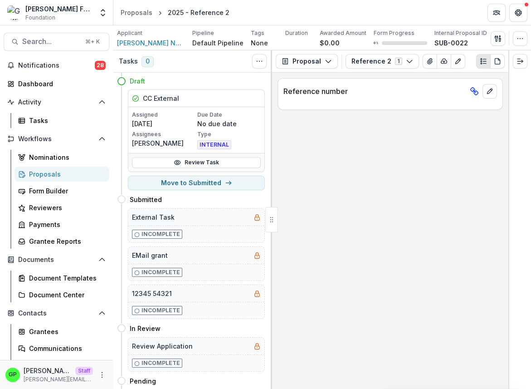 The height and width of the screenshot is (389, 531). I want to click on div: Communications, so click(65, 348).